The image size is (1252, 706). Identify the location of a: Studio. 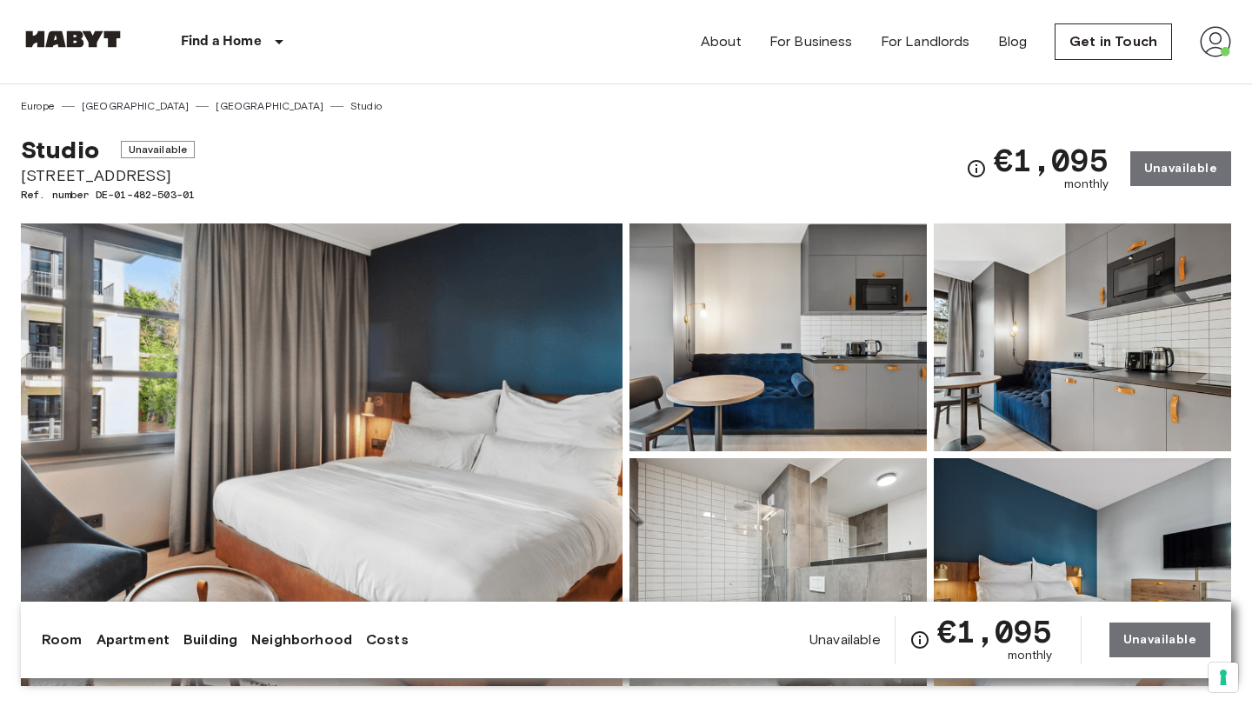
(366, 106).